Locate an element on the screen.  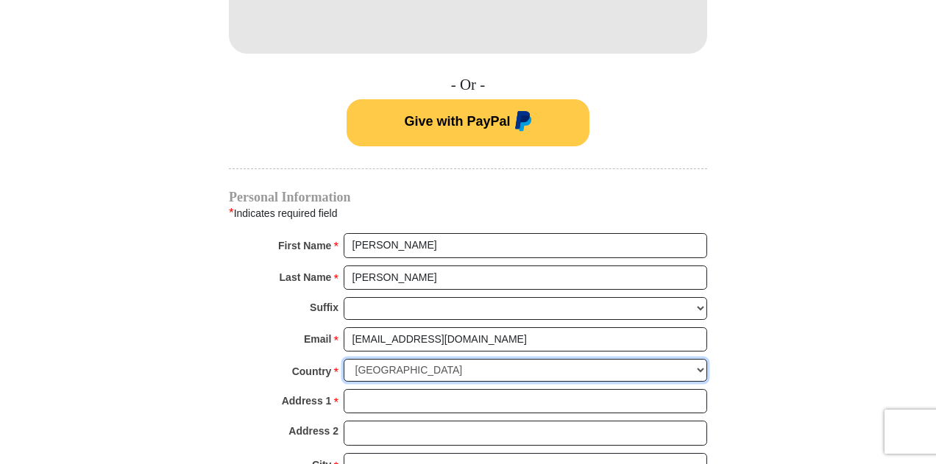
strong: Country is located at coordinates (312, 371).